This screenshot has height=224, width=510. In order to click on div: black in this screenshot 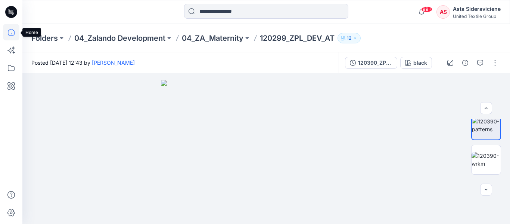, I will do `click(420, 63)`.